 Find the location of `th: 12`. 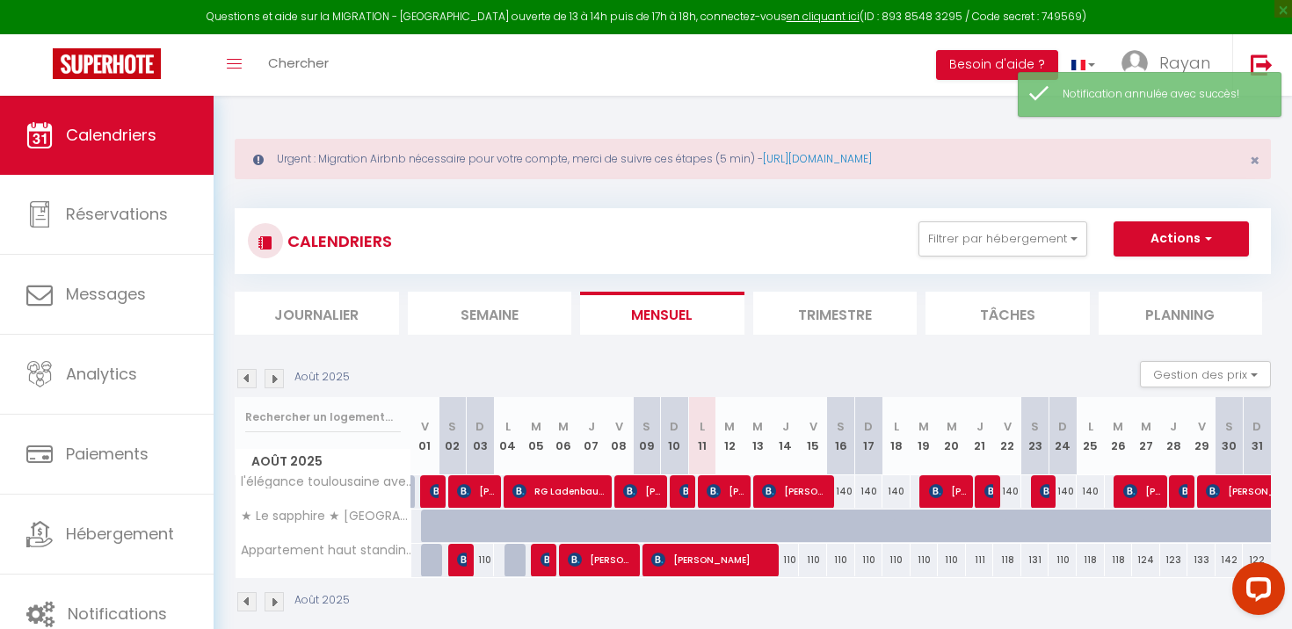

th: 12 is located at coordinates (730, 436).